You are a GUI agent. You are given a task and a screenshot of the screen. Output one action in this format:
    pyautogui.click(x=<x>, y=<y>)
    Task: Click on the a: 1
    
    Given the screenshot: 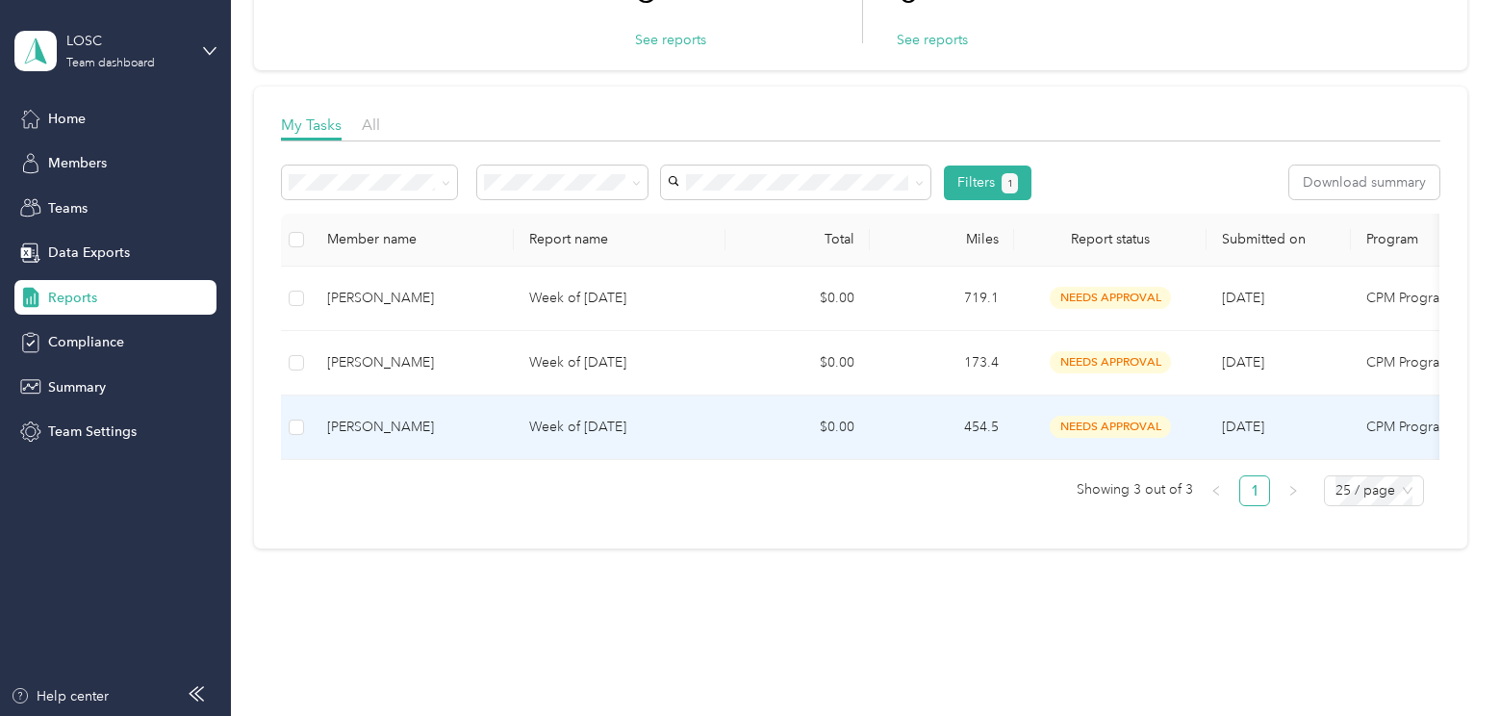 What is the action you would take?
    pyautogui.click(x=1255, y=491)
    